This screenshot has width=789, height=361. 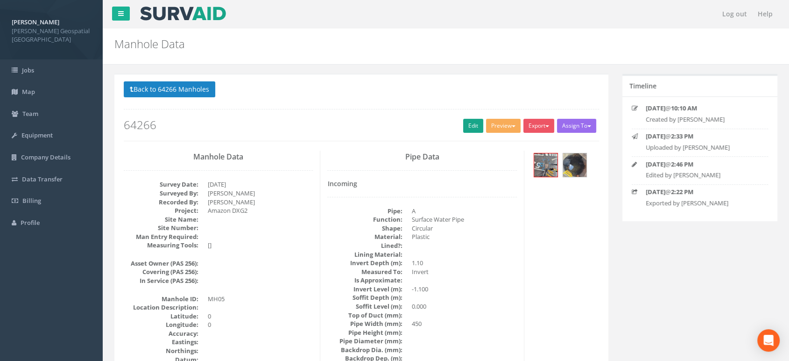 What do you see at coordinates (365, 297) in the screenshot?
I see `dt: Soffit Depth (m):` at bounding box center [365, 297].